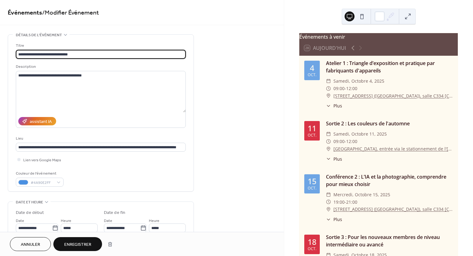 Image resolution: width=473 pixels, height=256 pixels. What do you see at coordinates (39, 35) in the screenshot?
I see `span: Détails de l’événement` at bounding box center [39, 35].